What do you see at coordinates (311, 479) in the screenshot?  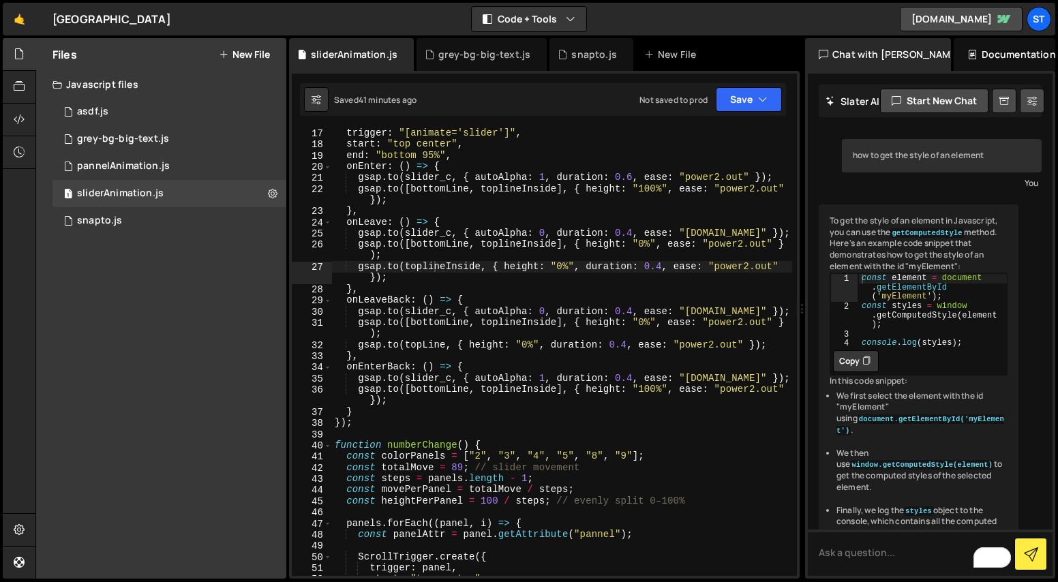 I see `div: 43` at bounding box center [311, 479].